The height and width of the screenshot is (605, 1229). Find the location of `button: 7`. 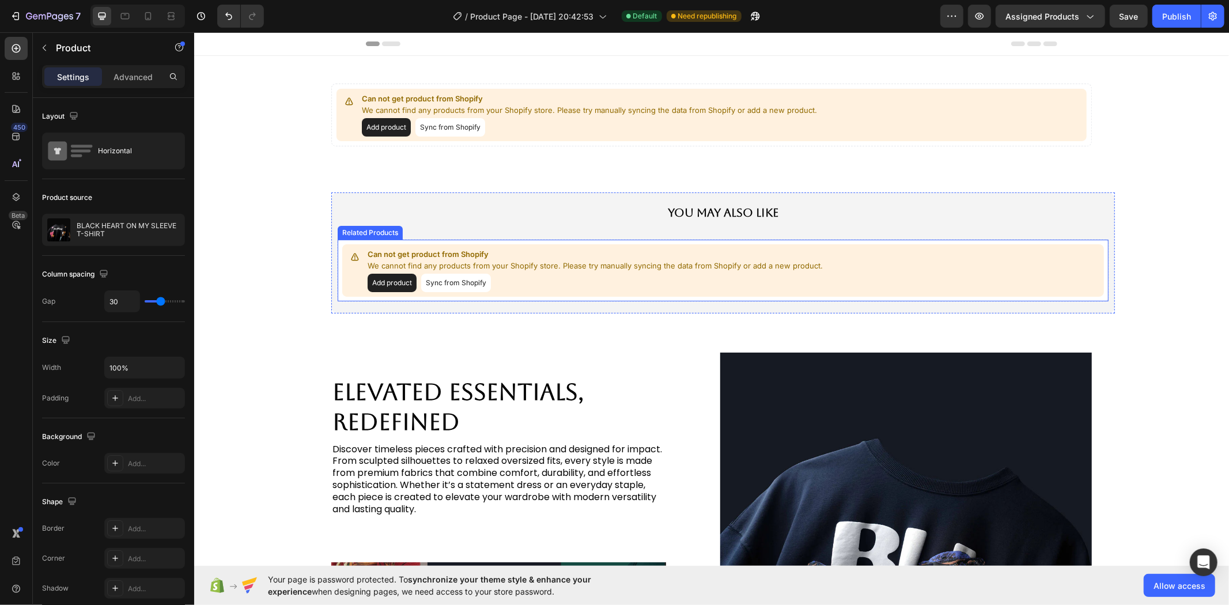

button: 7 is located at coordinates (45, 16).